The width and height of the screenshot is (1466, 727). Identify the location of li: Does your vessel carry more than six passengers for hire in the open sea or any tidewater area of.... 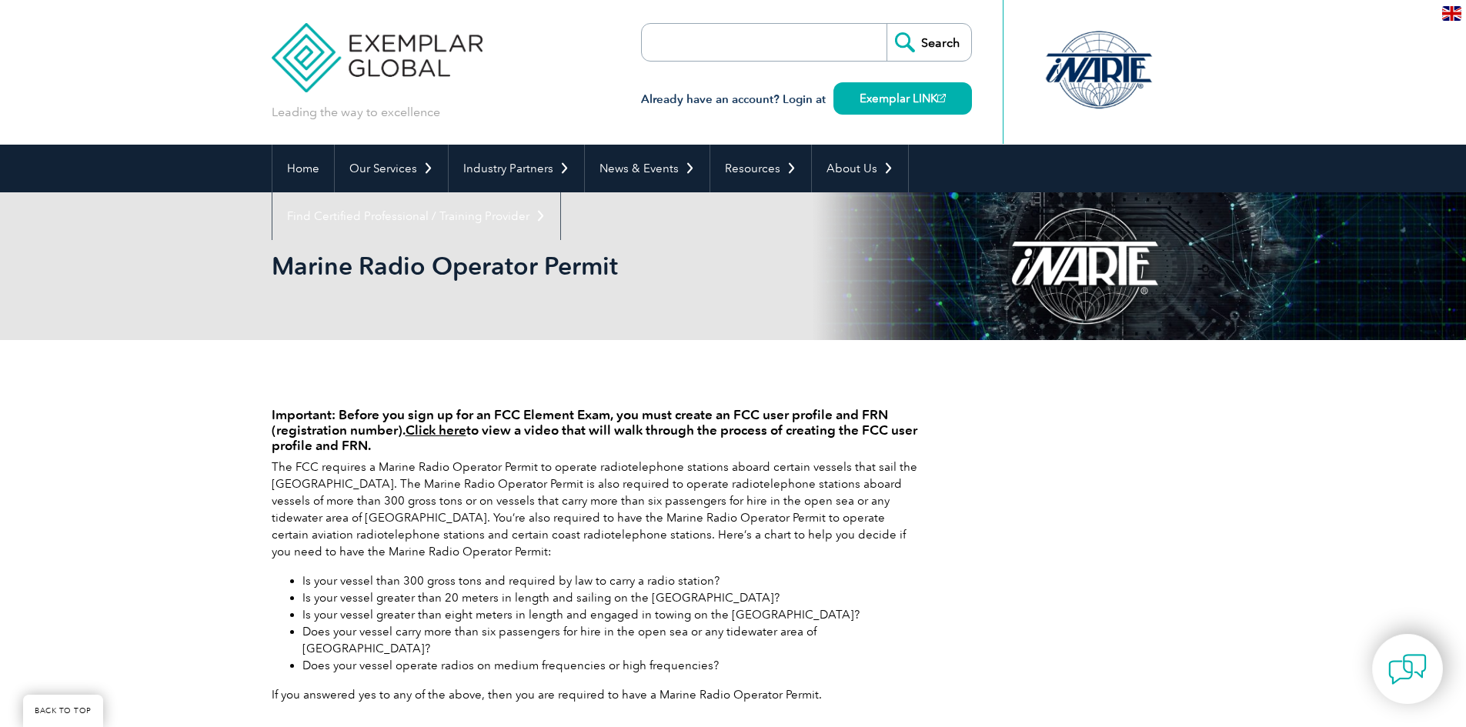
(610, 640).